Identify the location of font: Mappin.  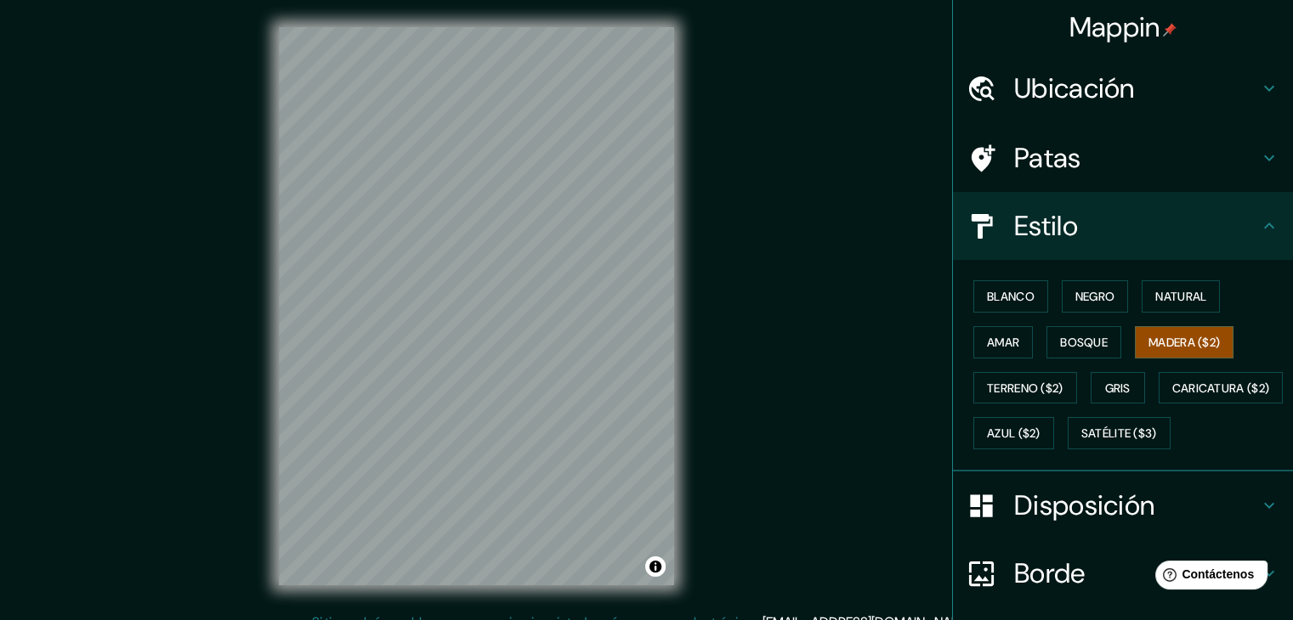
(1114, 27).